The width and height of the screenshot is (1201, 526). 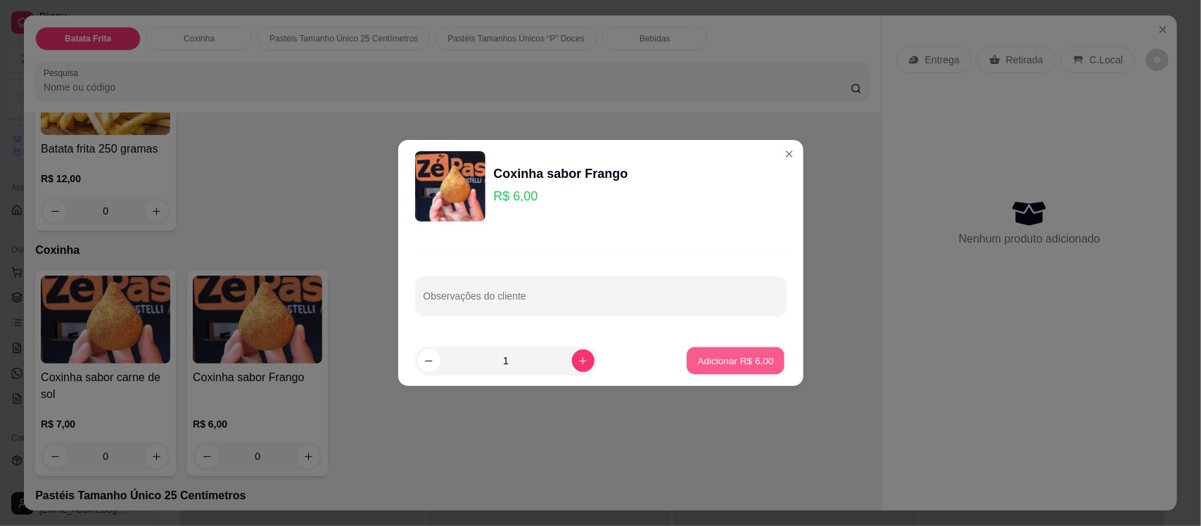 What do you see at coordinates (583, 361) in the screenshot?
I see `button: increase-product-quantity` at bounding box center [583, 361].